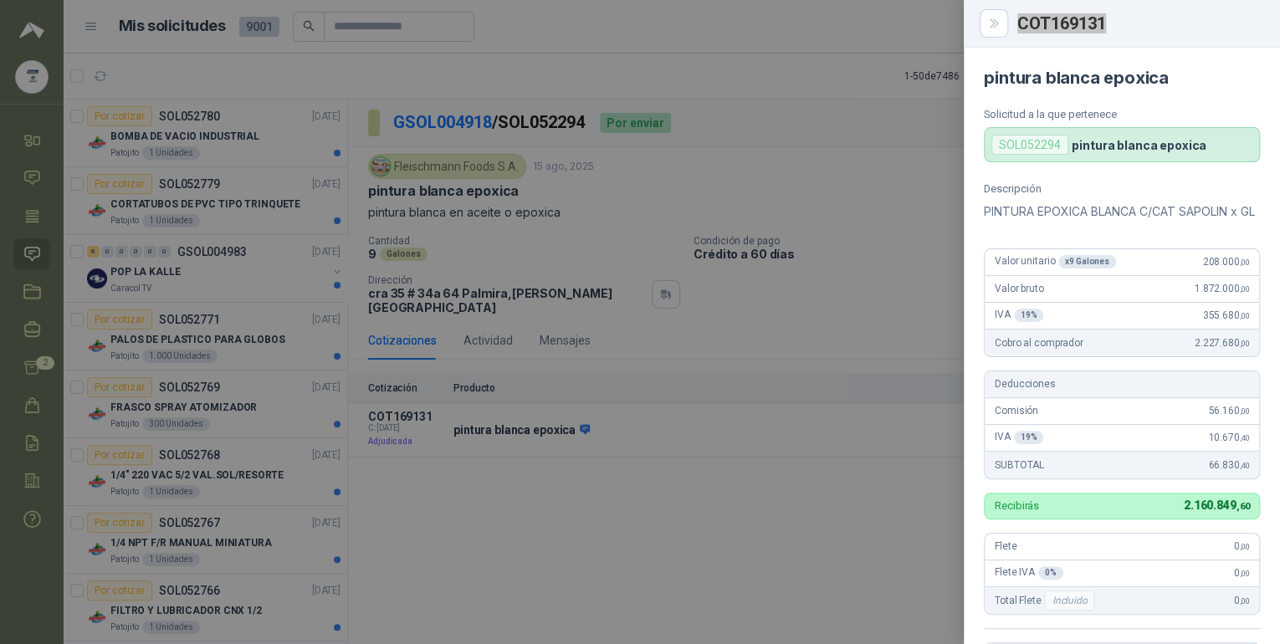 The height and width of the screenshot is (644, 1280). I want to click on h4: pintura blanca epoxica, so click(1122, 78).